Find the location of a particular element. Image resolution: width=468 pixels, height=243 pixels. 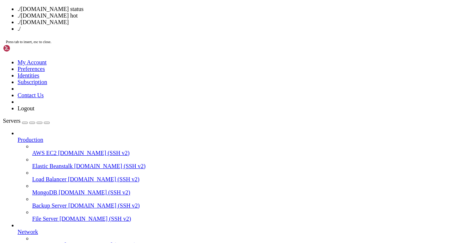

x-row: Welcome! is located at coordinates (187, 45).